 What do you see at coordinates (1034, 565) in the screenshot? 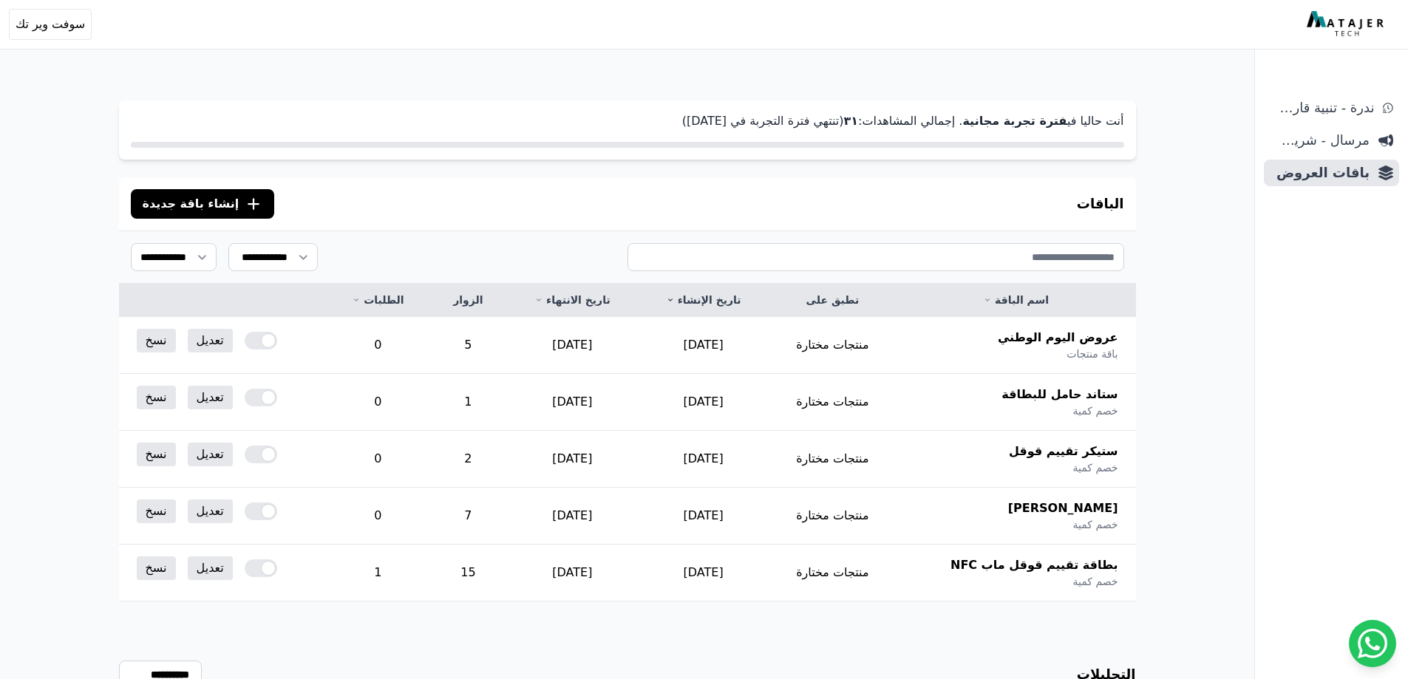
I see `span: بطاقة تقييم قوقل ماب NFC` at bounding box center [1034, 565].